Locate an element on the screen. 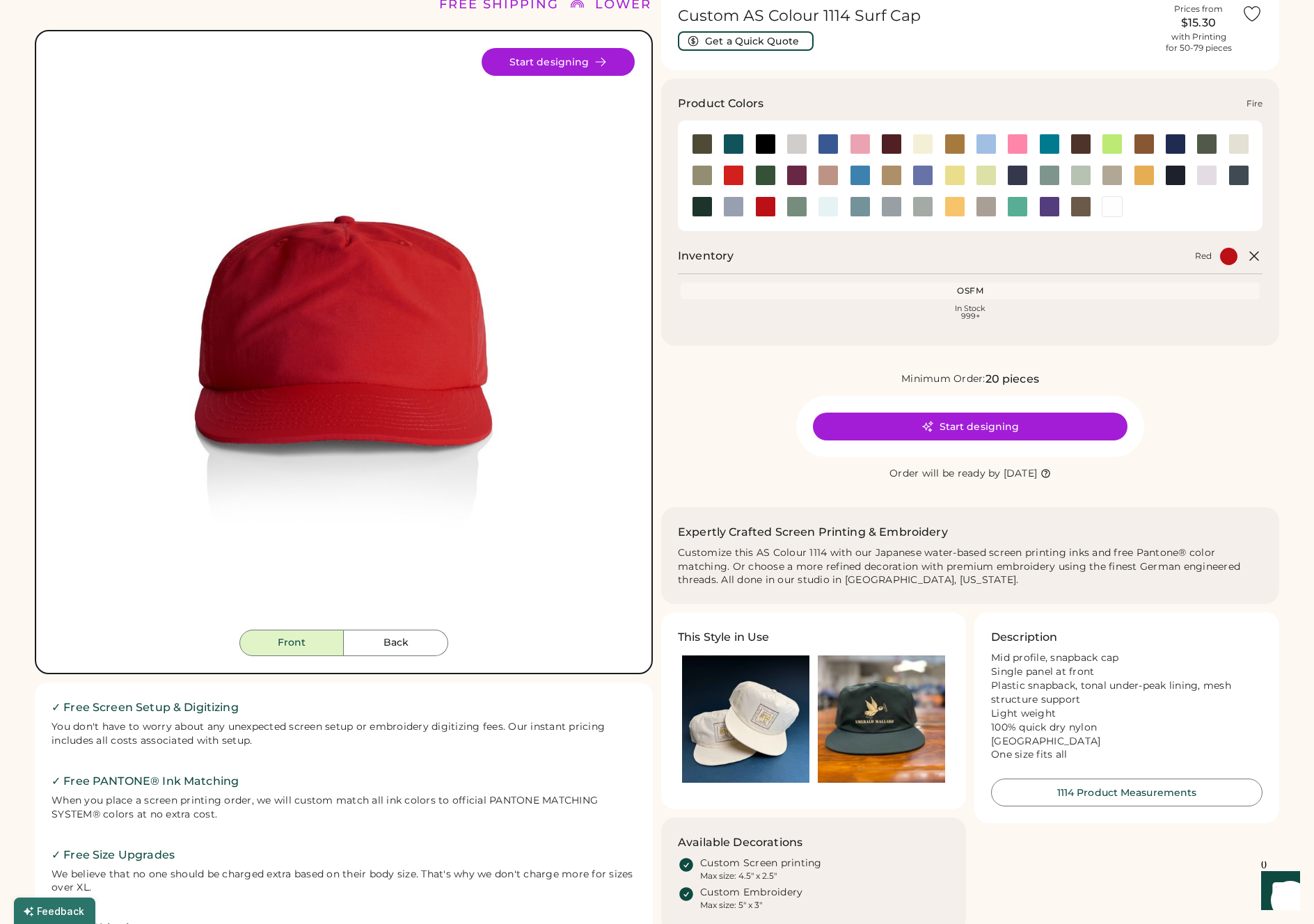 This screenshot has height=924, width=1314. h2: ✓ Free Screen Setup & Digitizing is located at coordinates (344, 708).